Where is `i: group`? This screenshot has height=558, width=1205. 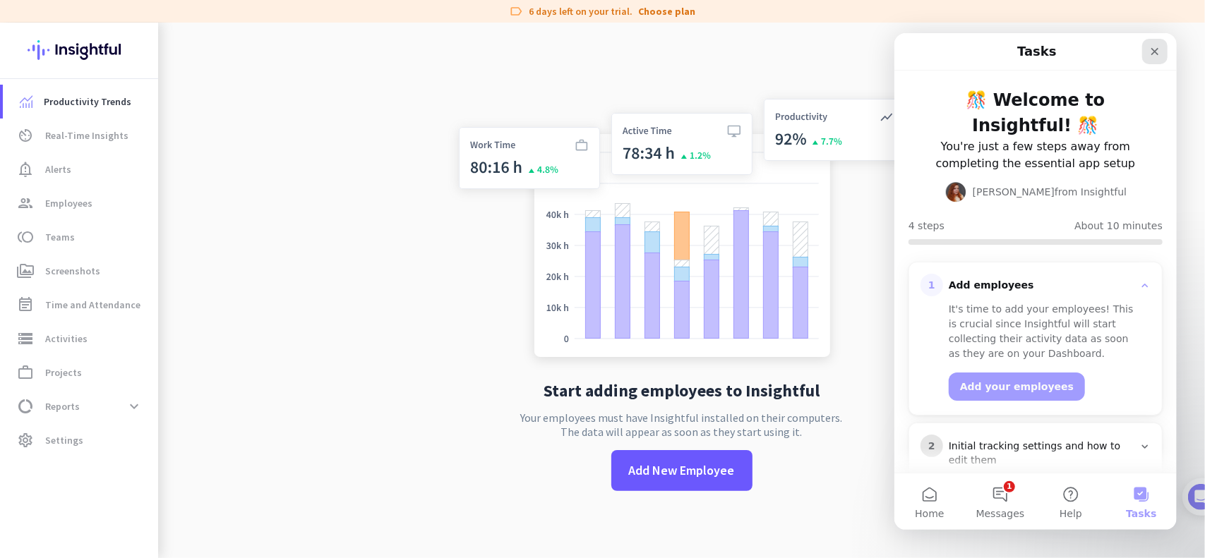 i: group is located at coordinates (25, 203).